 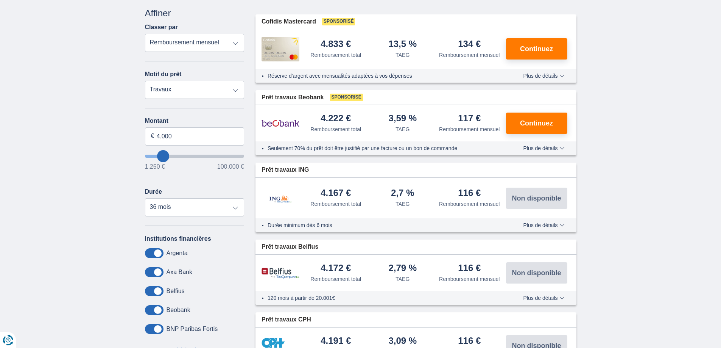 What do you see at coordinates (195, 156) in the screenshot?
I see `input: wantToBorrow` at bounding box center [195, 156].